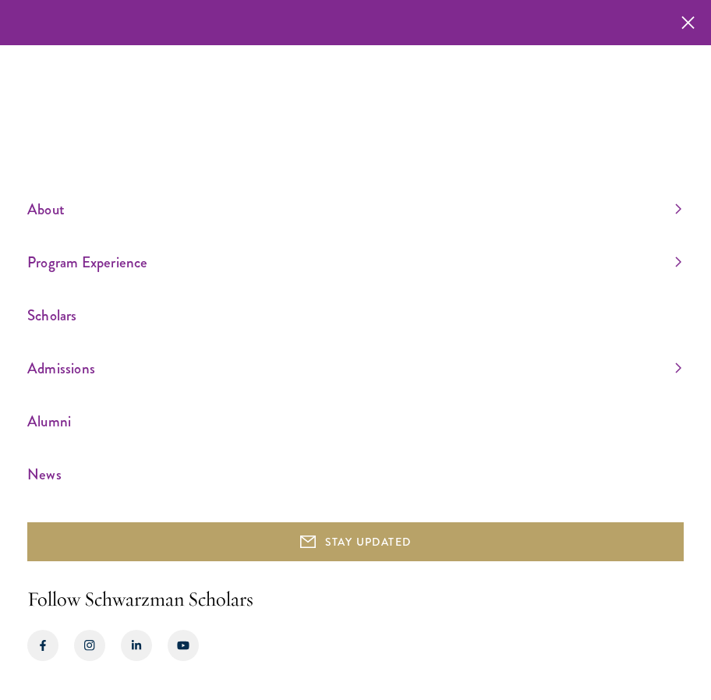 The width and height of the screenshot is (711, 700). What do you see at coordinates (354, 315) in the screenshot?
I see `a: Scholars` at bounding box center [354, 315].